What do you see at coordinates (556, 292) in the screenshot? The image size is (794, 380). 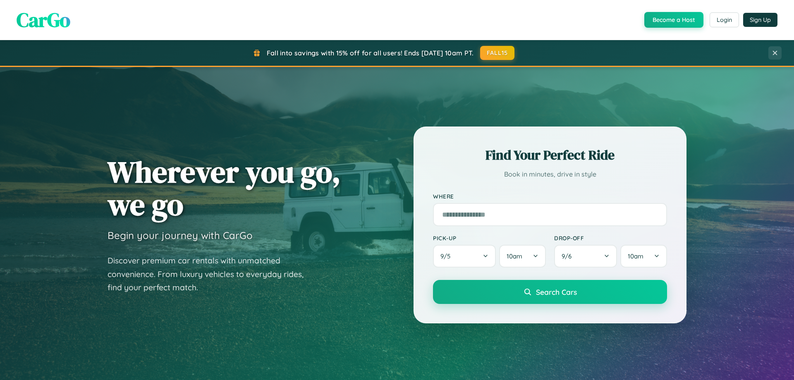 I see `span: Search Cars` at bounding box center [556, 292].